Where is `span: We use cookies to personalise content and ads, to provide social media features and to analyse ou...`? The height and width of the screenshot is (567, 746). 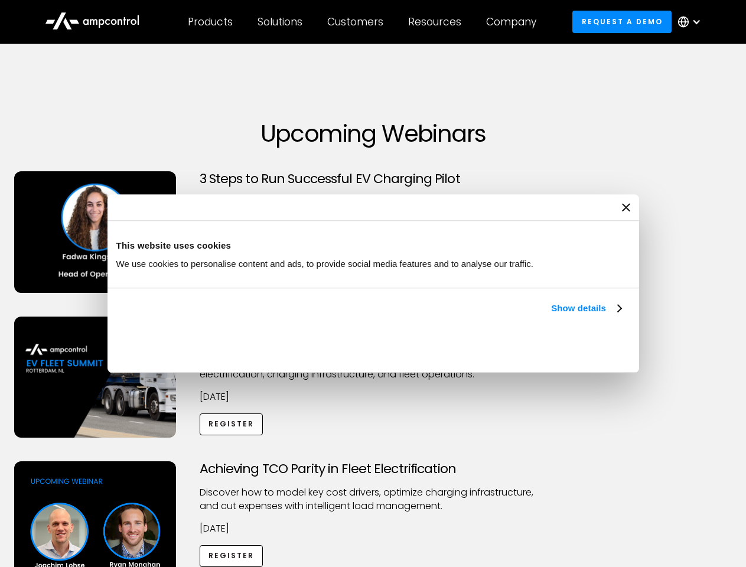 span: We use cookies to personalise content and ads, to provide social media features and to analyse ou... is located at coordinates (325, 263).